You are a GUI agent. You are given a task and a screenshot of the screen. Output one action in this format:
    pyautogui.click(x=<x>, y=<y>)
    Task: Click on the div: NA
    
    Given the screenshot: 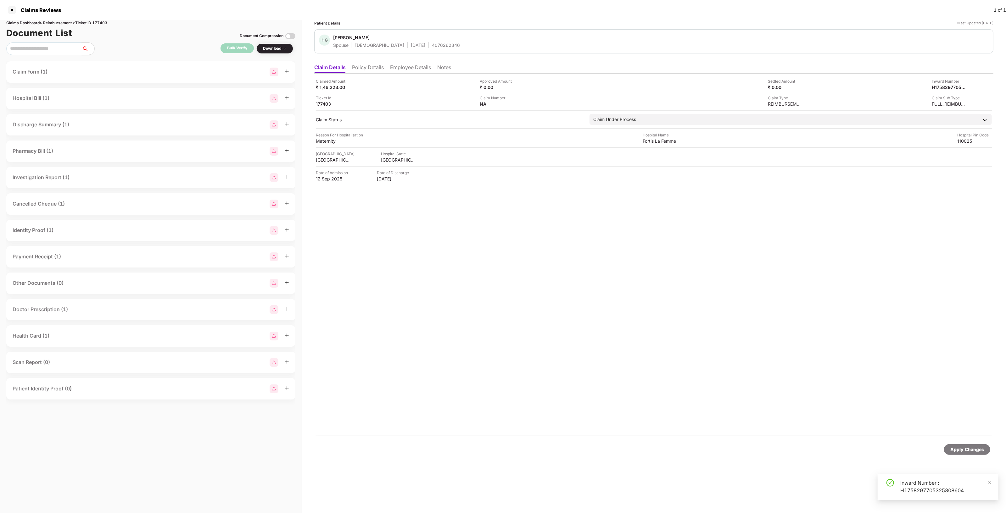 What is the action you would take?
    pyautogui.click(x=497, y=104)
    